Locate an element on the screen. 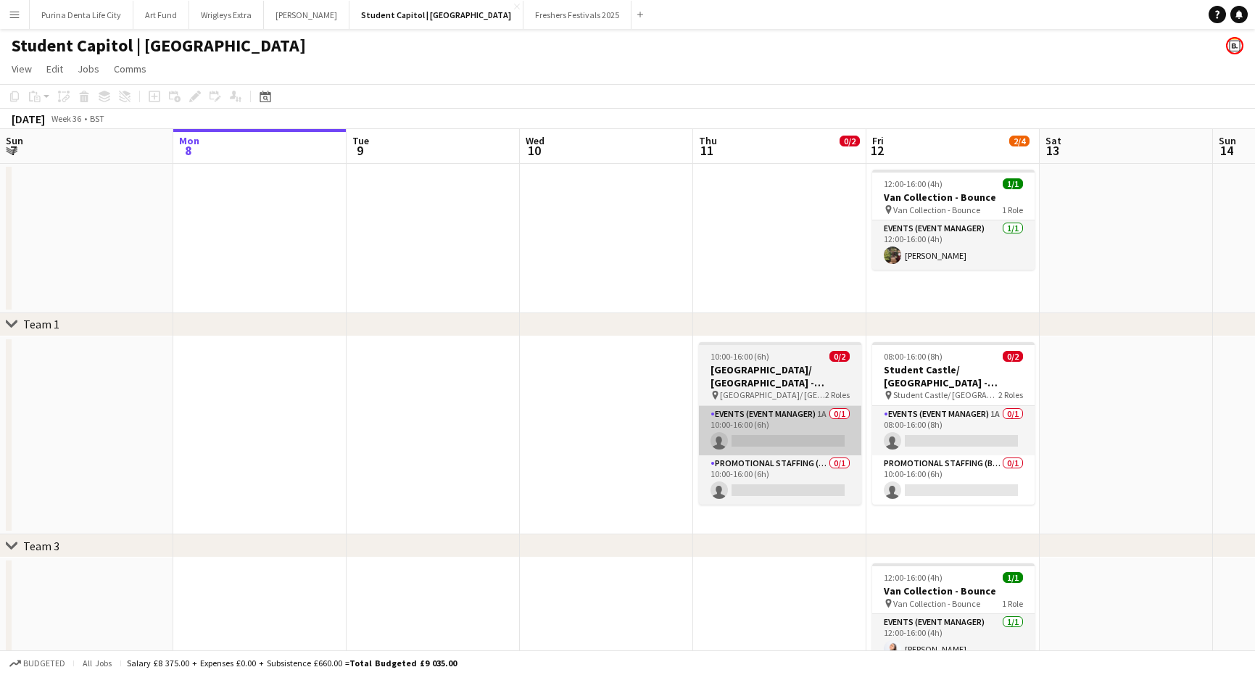  span: 14 is located at coordinates (1226, 150).